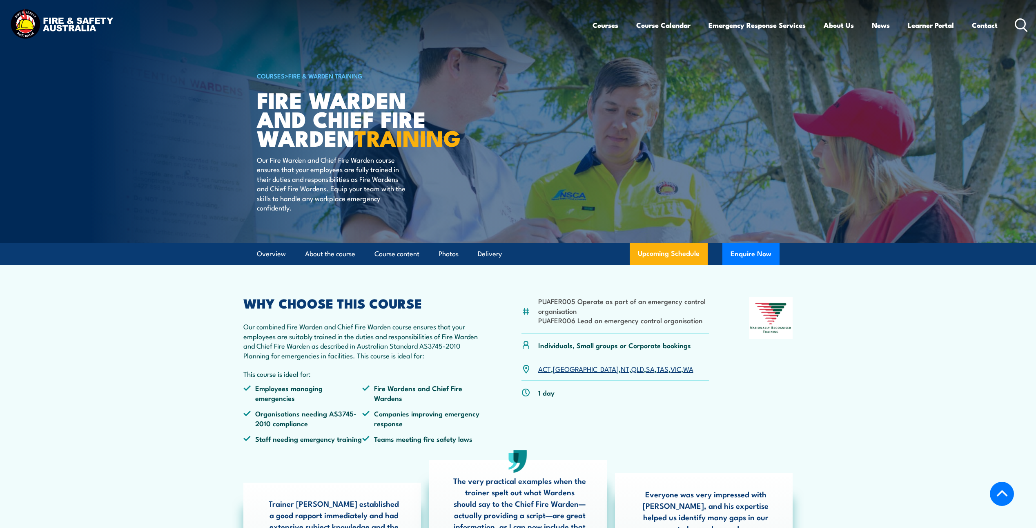 The image size is (1036, 528). Describe the element at coordinates (688, 368) in the screenshot. I see `a: WA` at that location.